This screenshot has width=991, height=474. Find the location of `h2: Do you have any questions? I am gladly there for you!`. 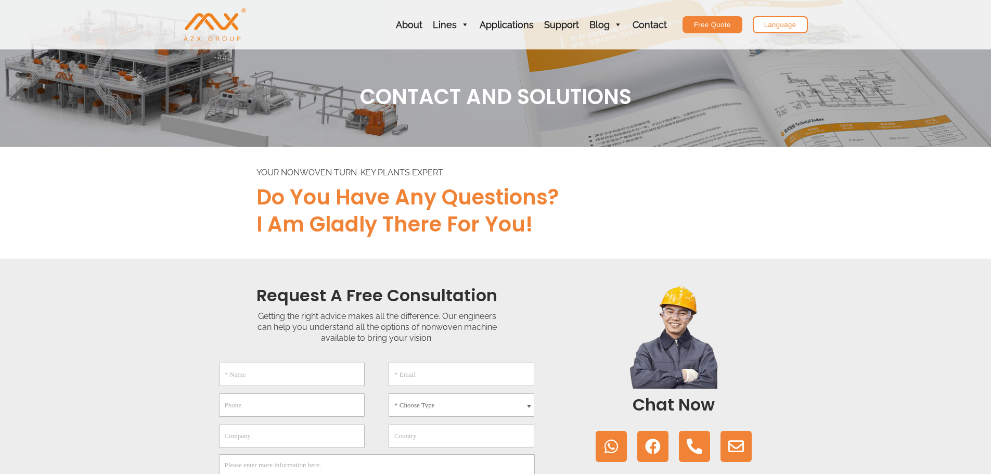

h2: Do you have any questions? I am gladly there for you! is located at coordinates (522, 211).